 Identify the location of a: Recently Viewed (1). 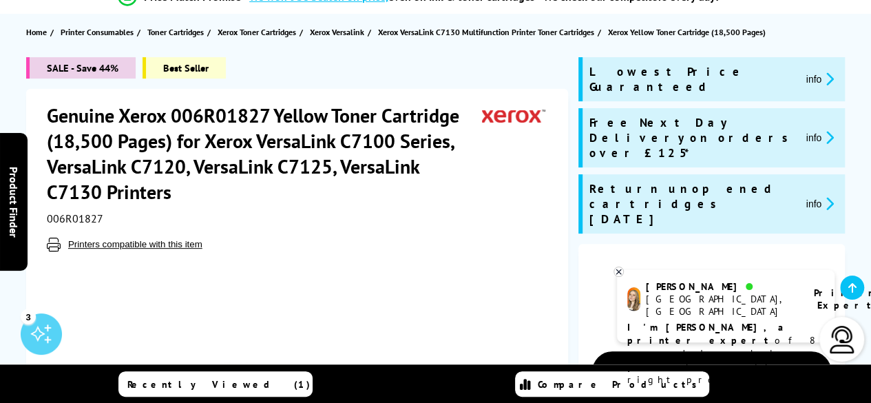
(215, 383).